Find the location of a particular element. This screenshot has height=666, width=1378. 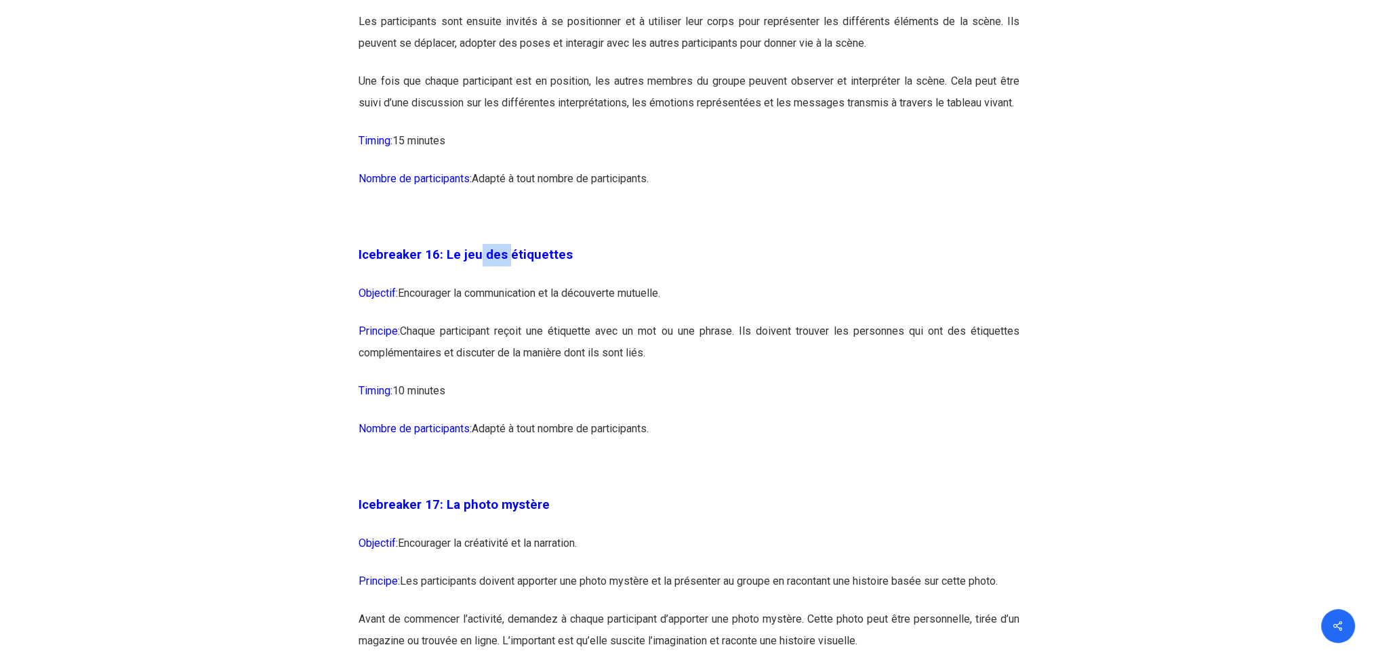

span: Icebreaker 16: Le jeu des étiquettes is located at coordinates (466, 255).